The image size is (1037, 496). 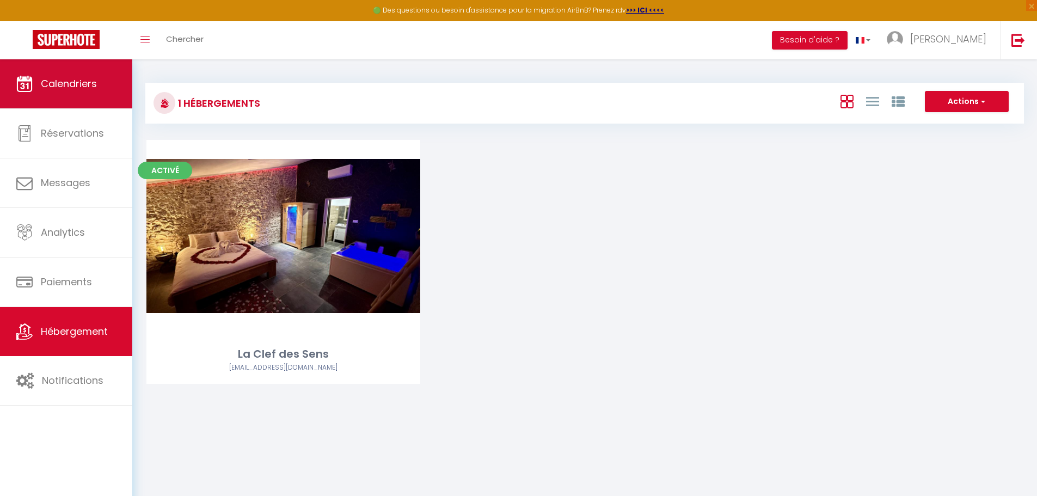 I want to click on span: Hébergement, so click(x=74, y=331).